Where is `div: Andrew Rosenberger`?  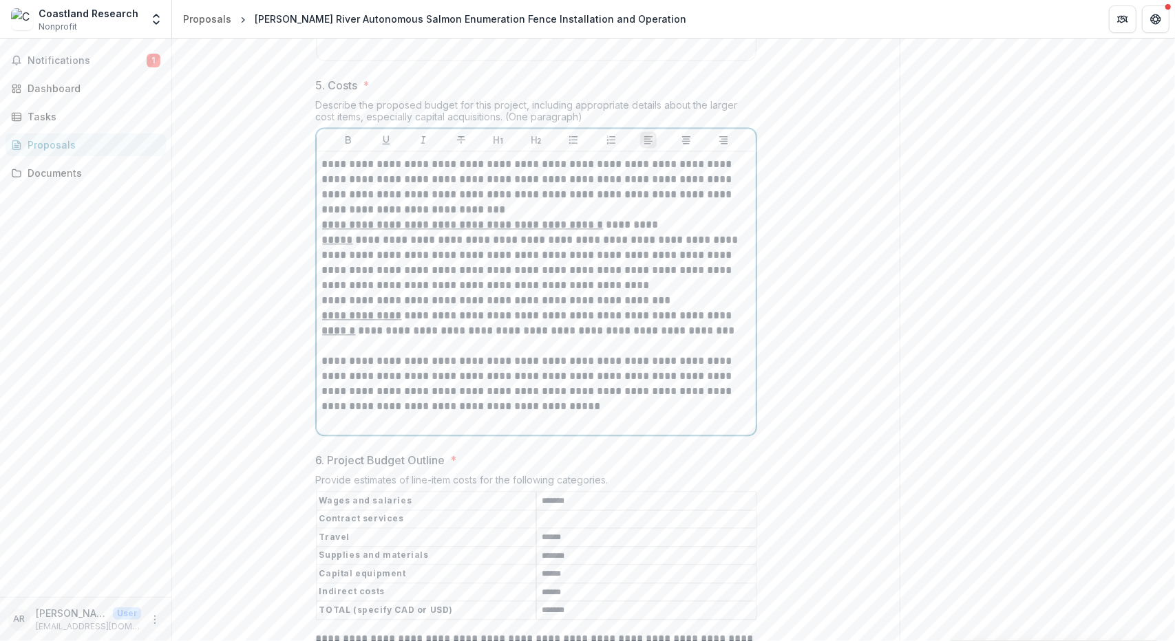
div: Andrew Rosenberger is located at coordinates (19, 619).